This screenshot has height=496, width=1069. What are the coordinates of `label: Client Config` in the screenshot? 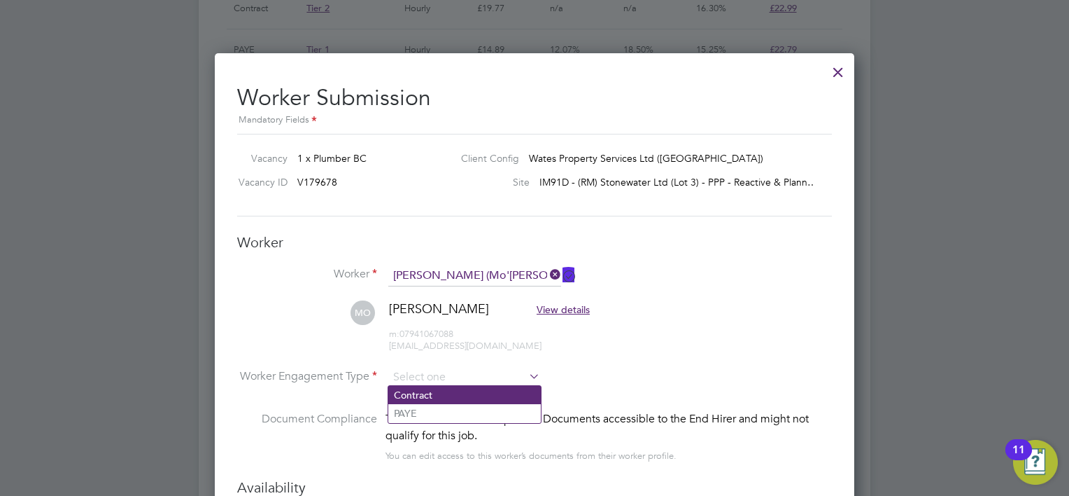 It's located at (484, 158).